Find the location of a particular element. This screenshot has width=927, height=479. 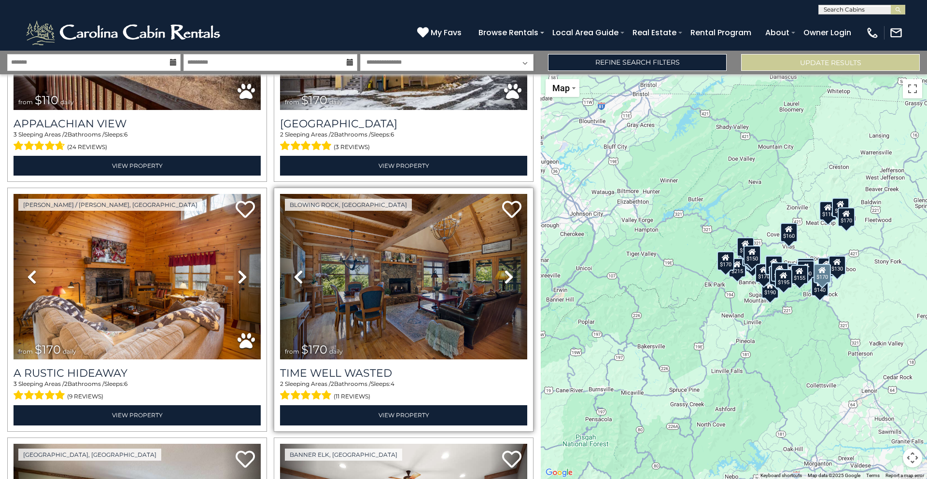

div: $90 is located at coordinates (752, 262).